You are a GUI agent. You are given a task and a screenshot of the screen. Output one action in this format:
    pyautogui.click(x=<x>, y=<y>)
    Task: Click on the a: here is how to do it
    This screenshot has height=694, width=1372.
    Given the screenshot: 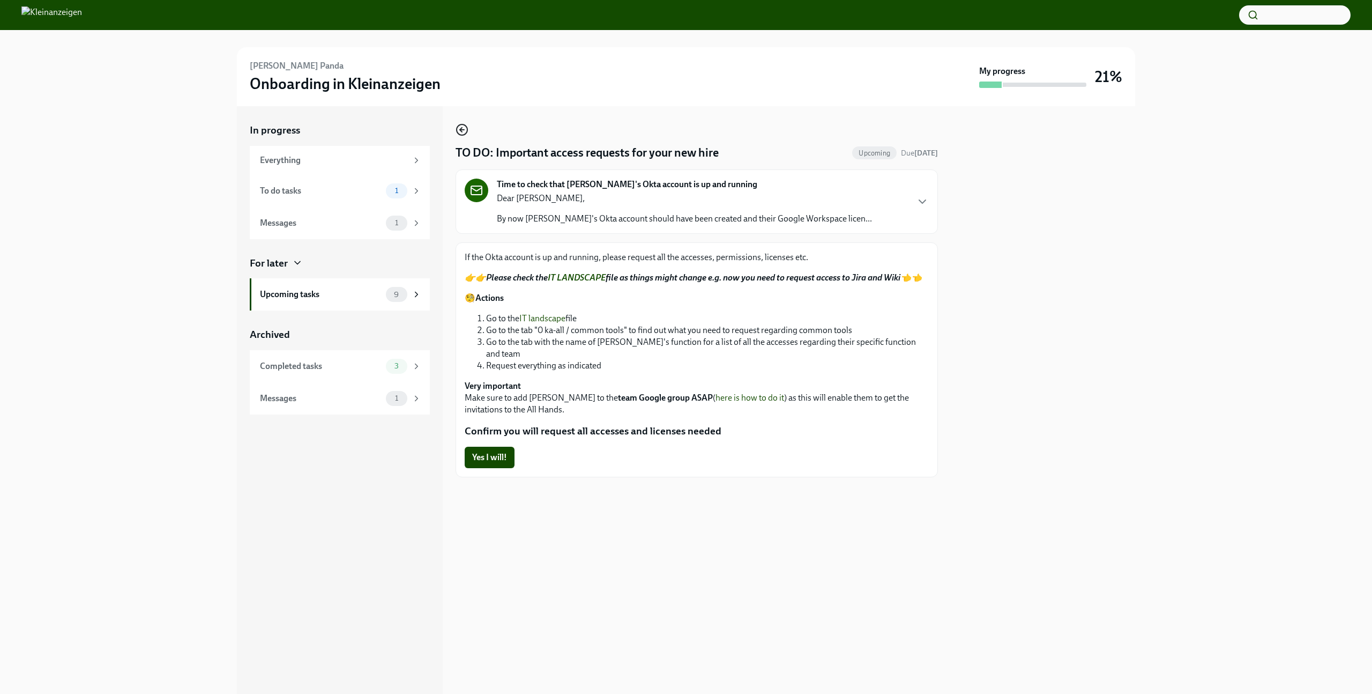 What is the action you would take?
    pyautogui.click(x=750, y=397)
    